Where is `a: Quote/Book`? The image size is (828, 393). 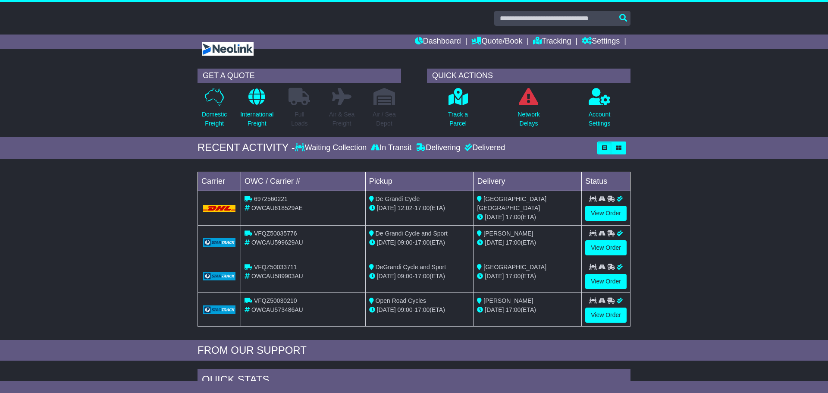 a: Quote/Book is located at coordinates (497, 42).